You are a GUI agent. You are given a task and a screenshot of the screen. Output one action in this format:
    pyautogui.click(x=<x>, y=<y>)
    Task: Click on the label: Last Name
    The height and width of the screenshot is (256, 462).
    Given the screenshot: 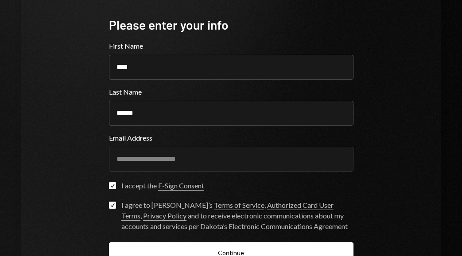 What is the action you would take?
    pyautogui.click(x=231, y=92)
    